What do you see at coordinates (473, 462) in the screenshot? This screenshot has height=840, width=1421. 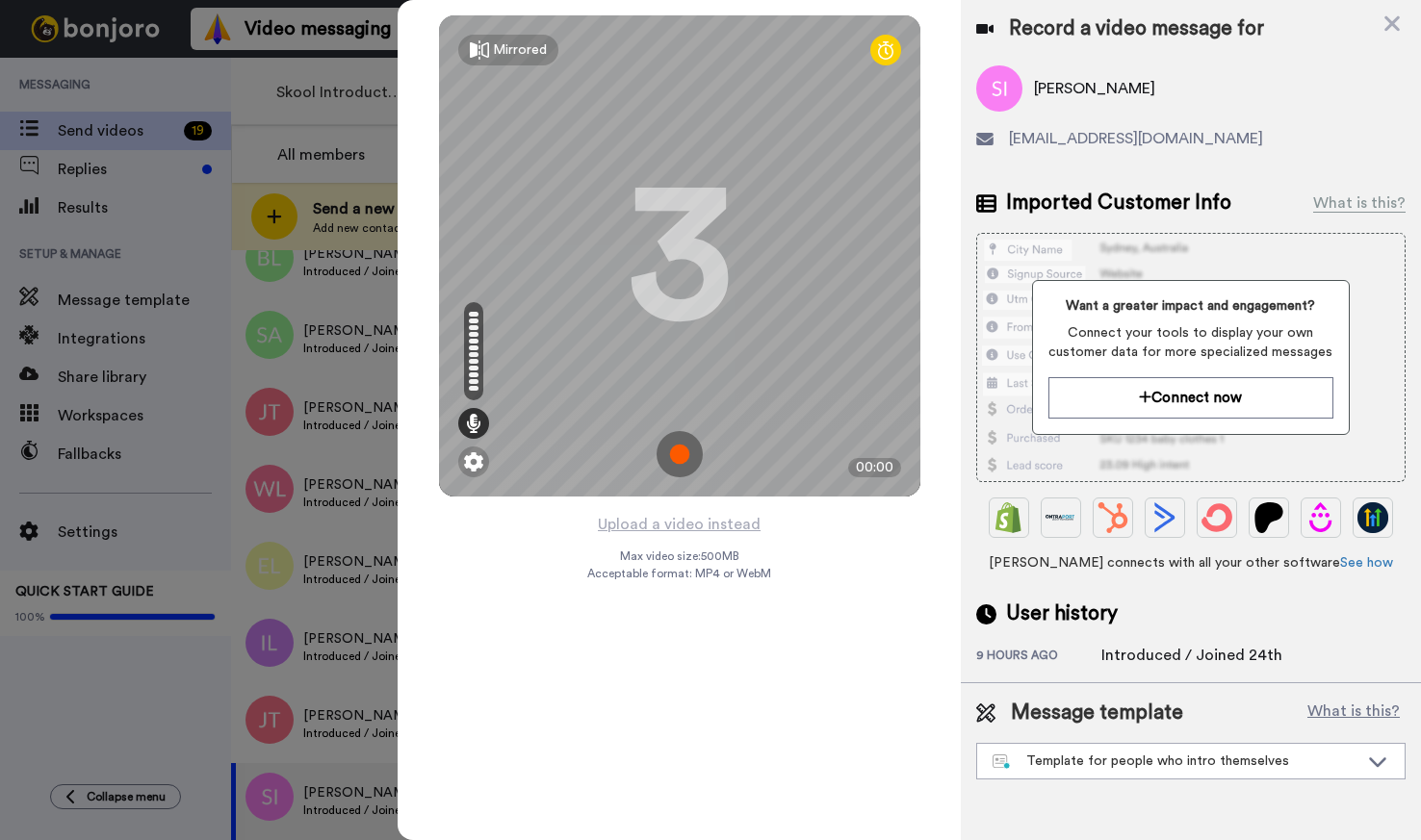 I see `img: ic_gear.svg` at bounding box center [473, 462].